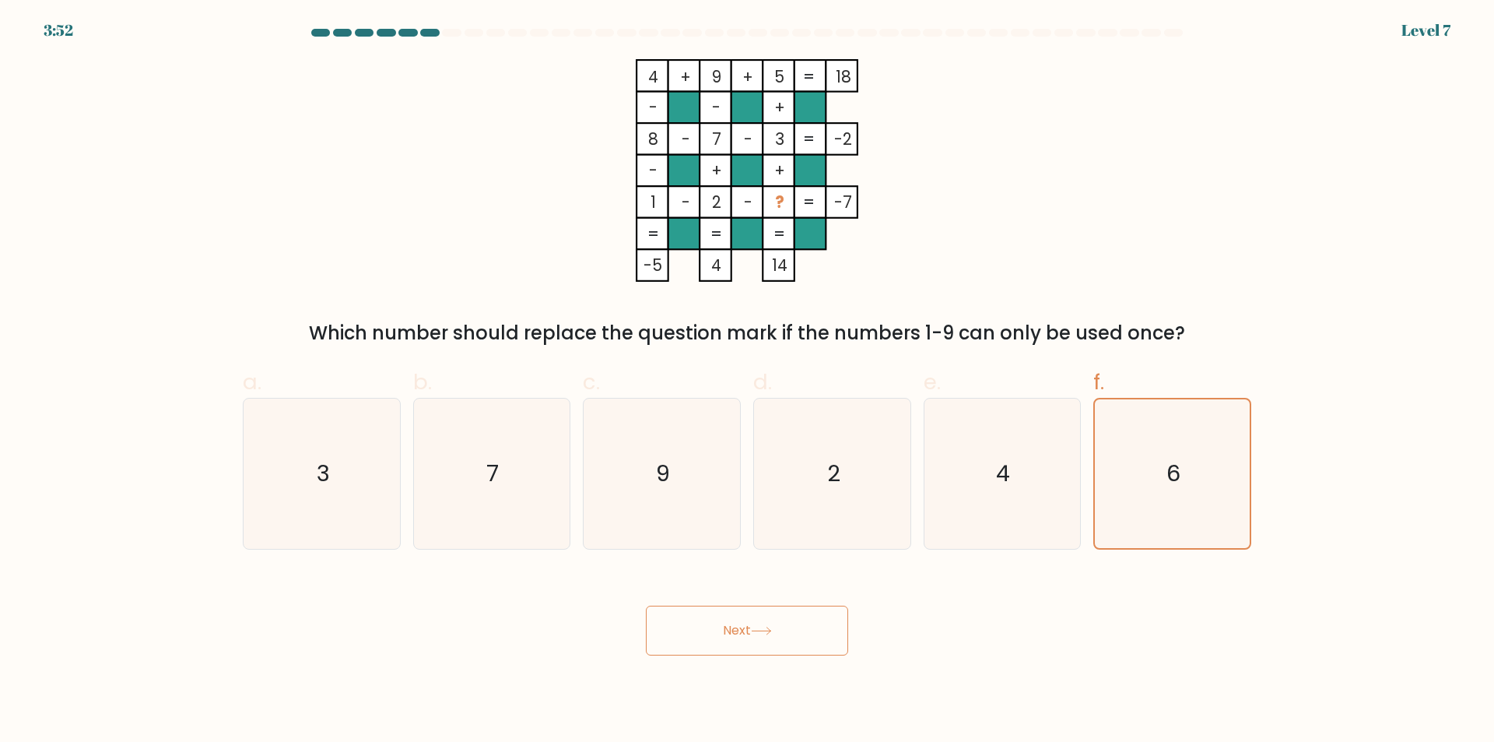  What do you see at coordinates (653, 265) in the screenshot?
I see `tspan: -5` at bounding box center [653, 265].